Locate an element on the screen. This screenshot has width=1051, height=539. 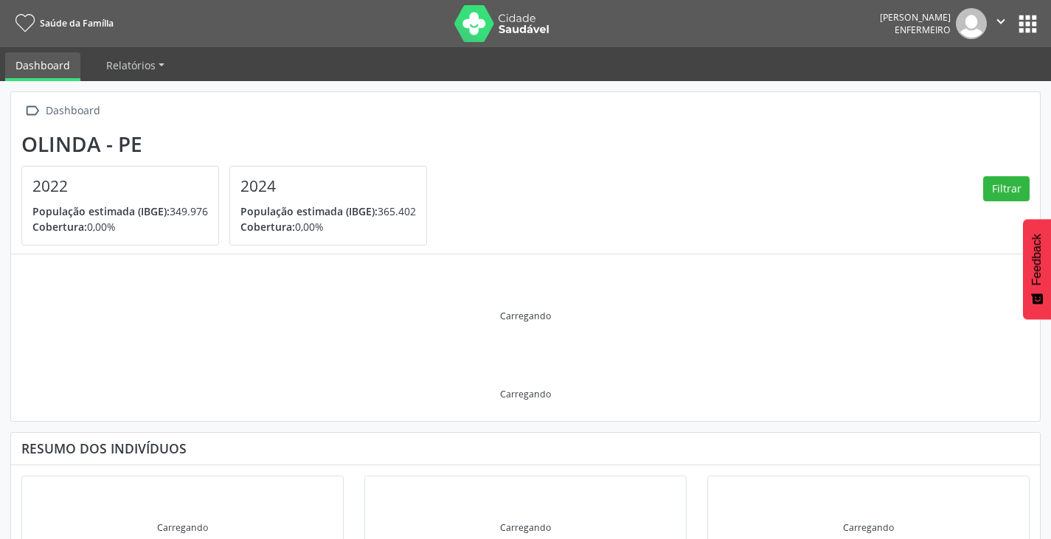
button: apps is located at coordinates (1027, 24).